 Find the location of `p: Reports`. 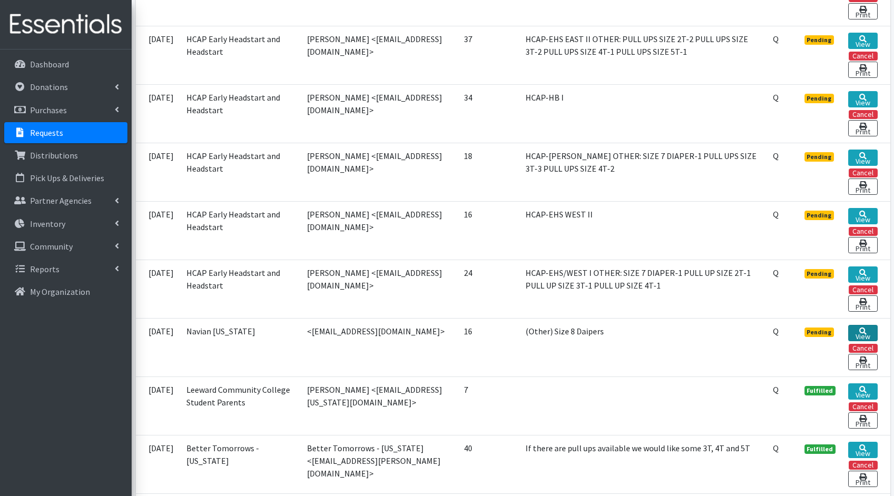

p: Reports is located at coordinates (45, 269).